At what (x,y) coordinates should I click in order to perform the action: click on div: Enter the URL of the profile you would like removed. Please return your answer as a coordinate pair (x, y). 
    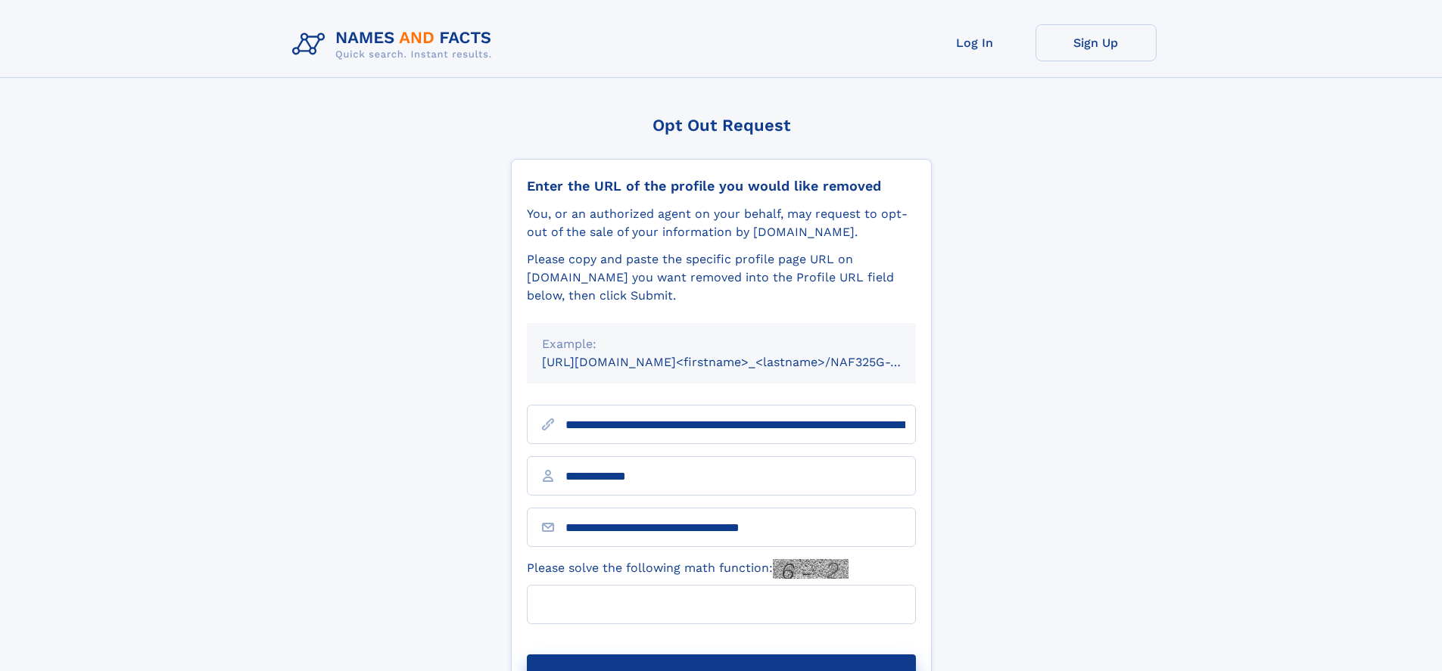
    Looking at the image, I should click on (721, 186).